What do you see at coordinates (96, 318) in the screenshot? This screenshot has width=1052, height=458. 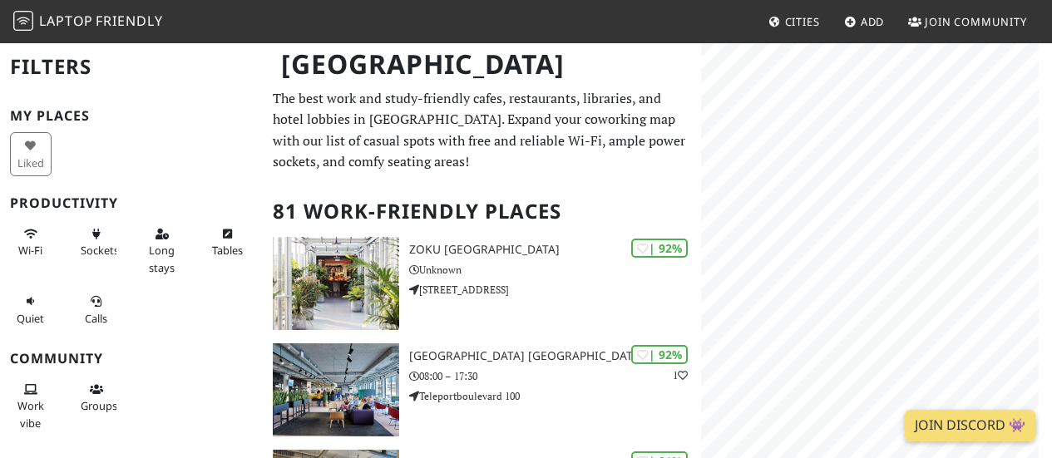 I see `span: Video/audio calls` at bounding box center [96, 318].